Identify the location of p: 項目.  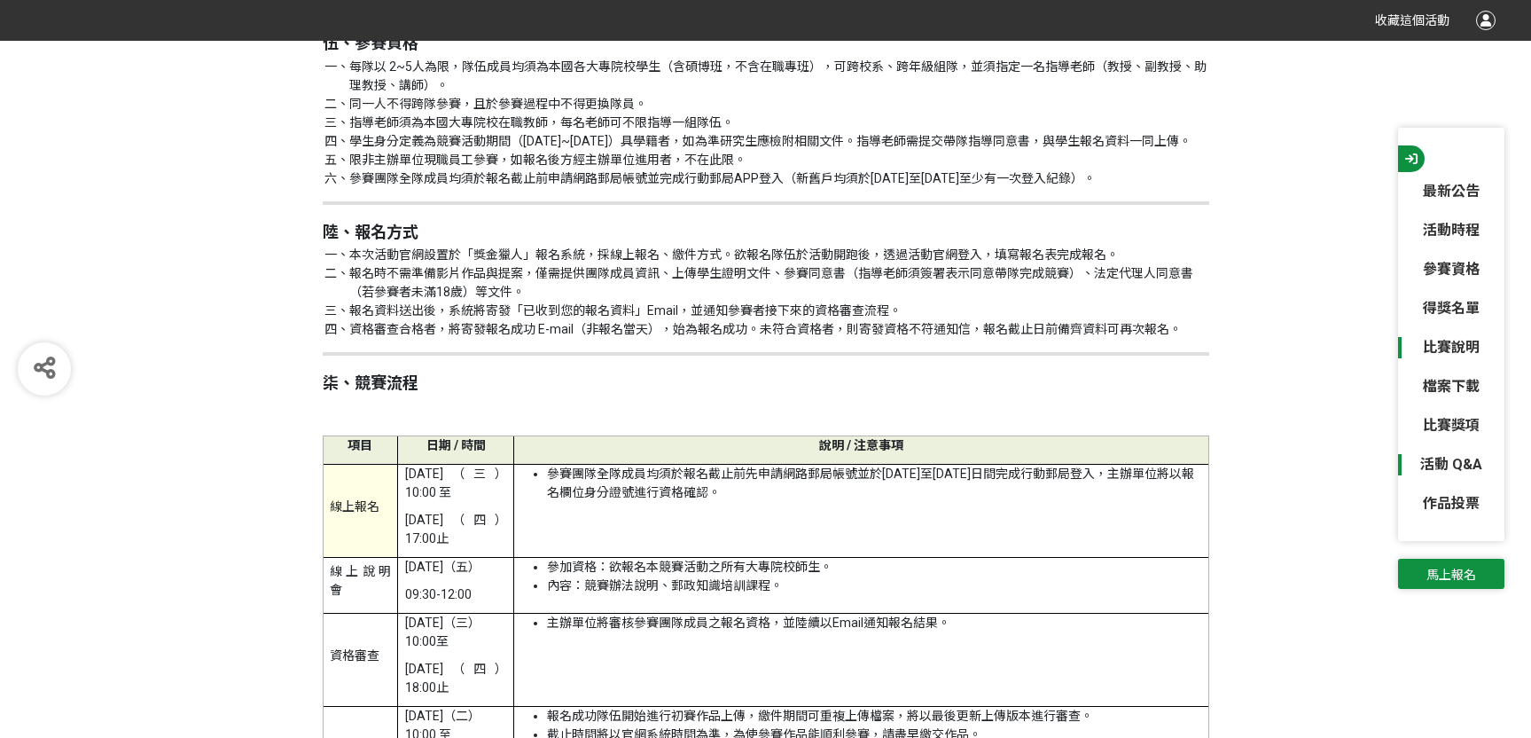
(361, 445).